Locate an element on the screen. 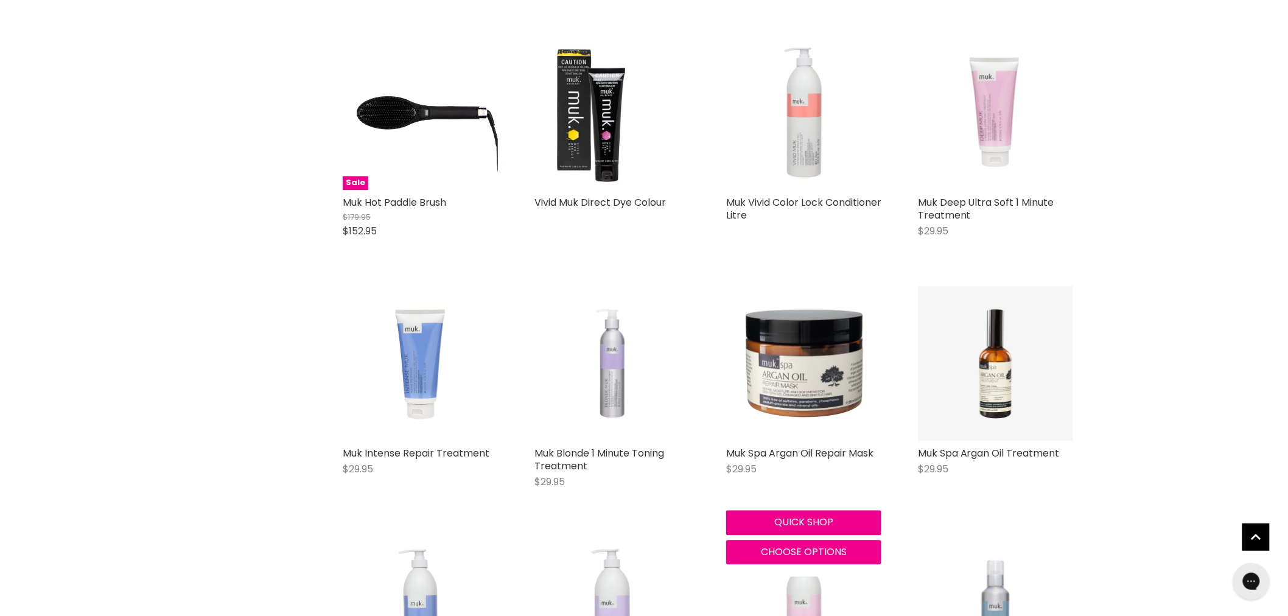  span: $152.95 is located at coordinates (360, 231).